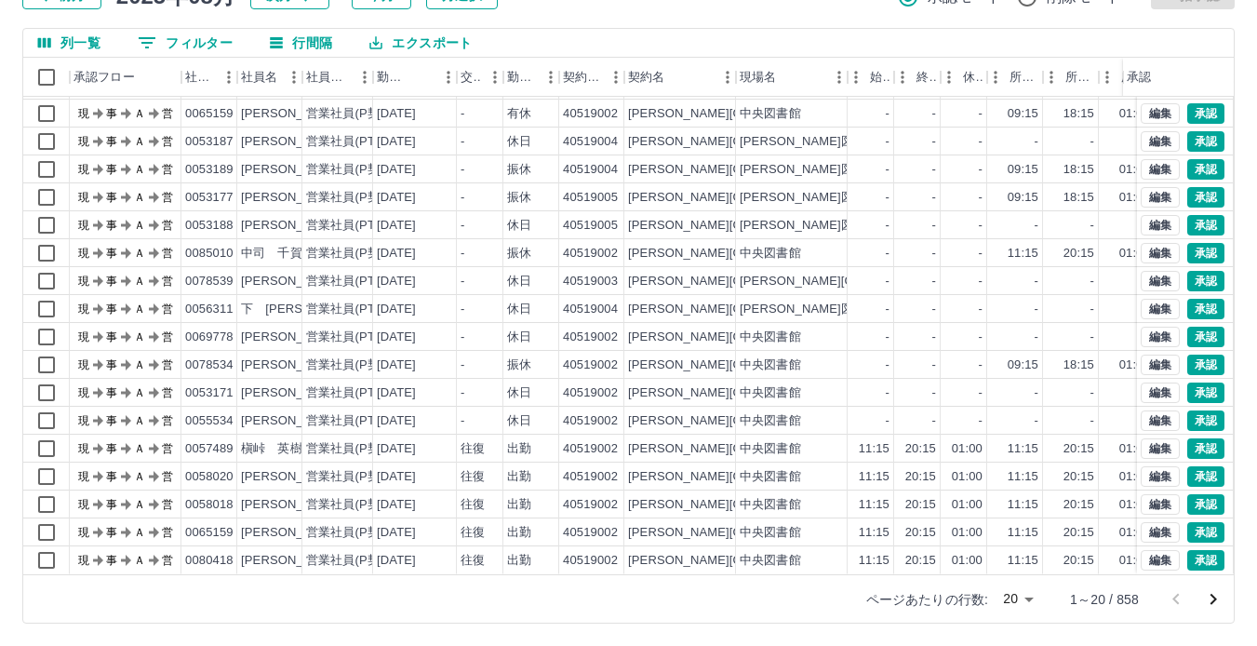  What do you see at coordinates (209, 225) in the screenshot?
I see `div: 0053188` at bounding box center [209, 225].